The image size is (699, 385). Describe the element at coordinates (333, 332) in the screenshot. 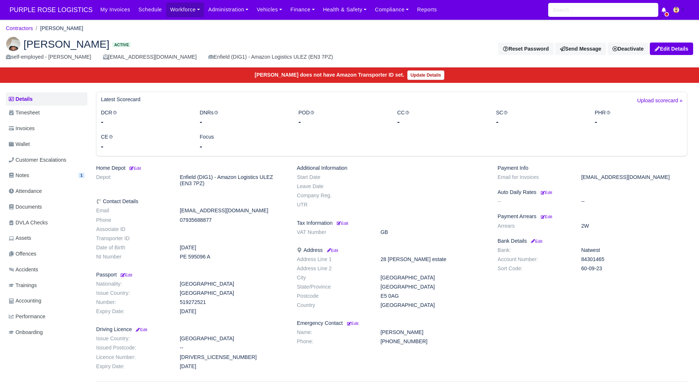

I see `dt: Name:` at that location.